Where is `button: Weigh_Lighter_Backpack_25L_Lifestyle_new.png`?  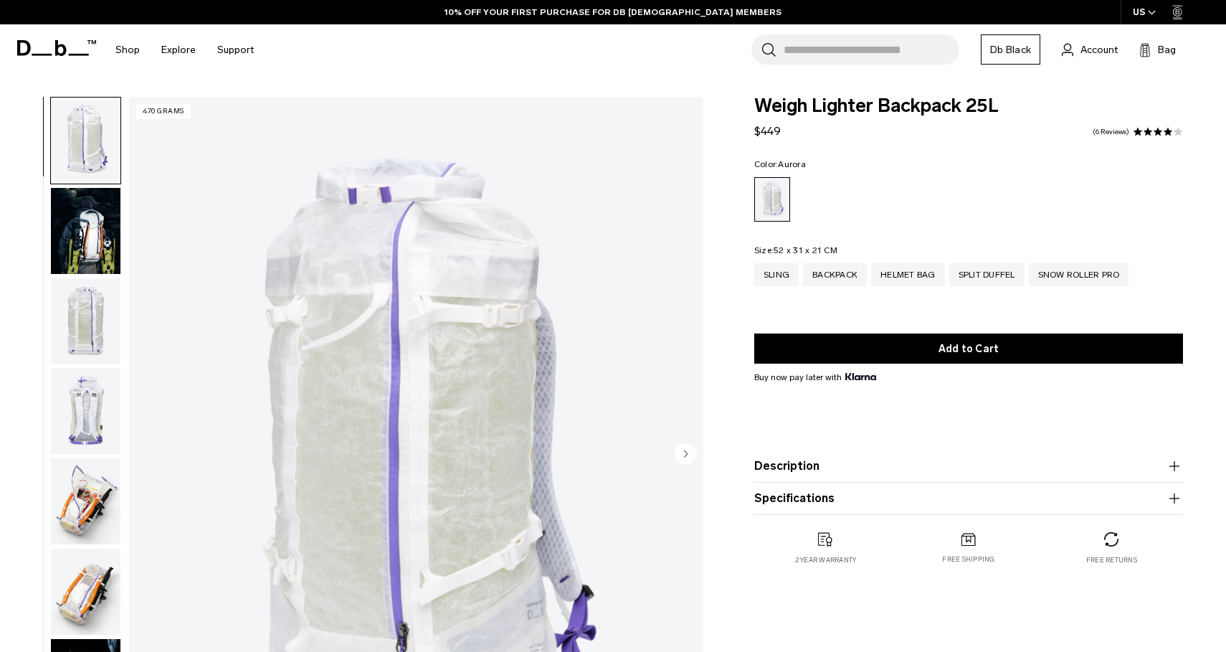 button: Weigh_Lighter_Backpack_25L_Lifestyle_new.png is located at coordinates (85, 231).